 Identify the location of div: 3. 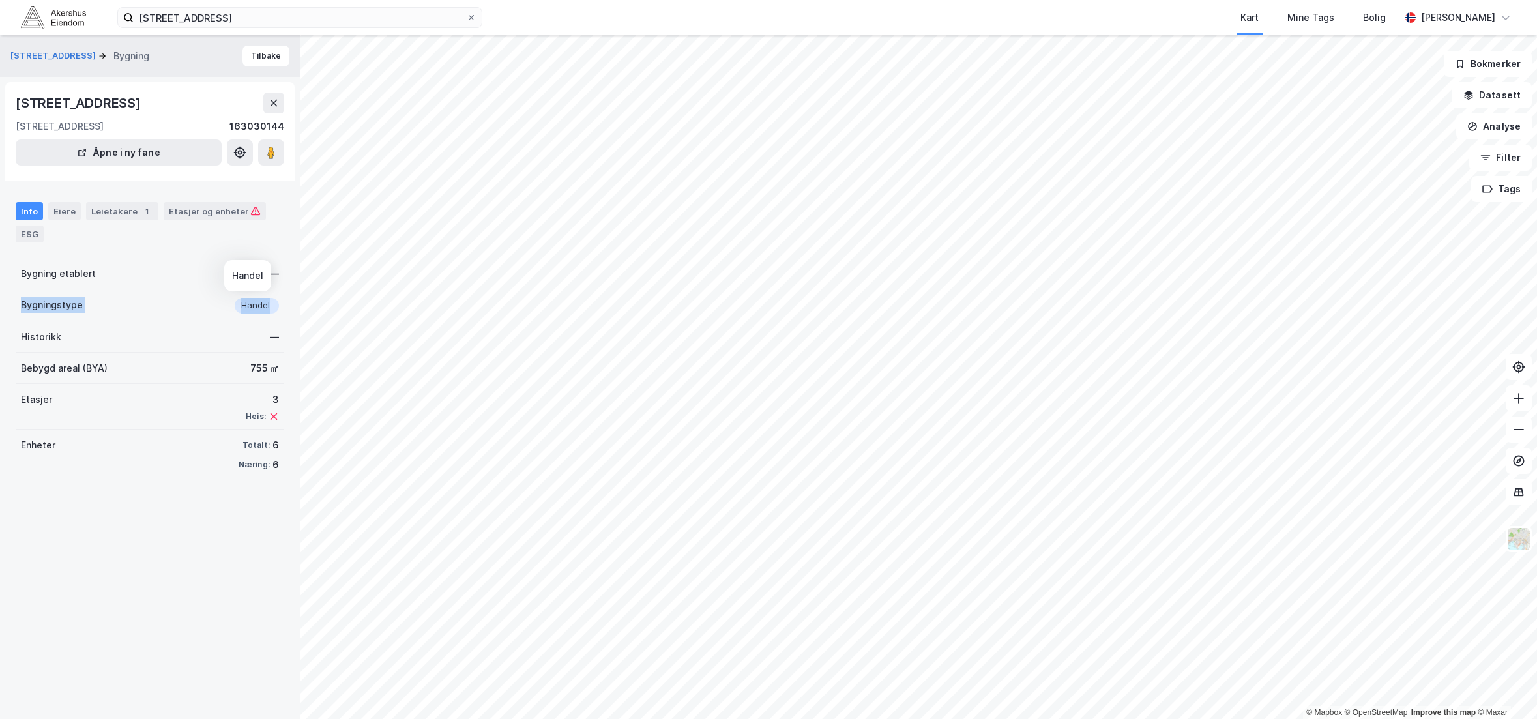
(262, 400).